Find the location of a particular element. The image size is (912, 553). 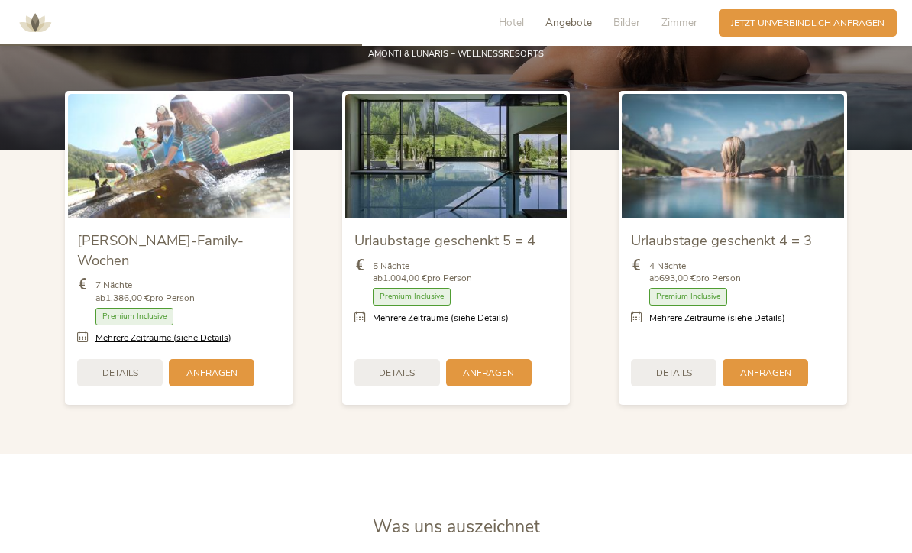

img: Sommer-Family-Wochen is located at coordinates (179, 156).